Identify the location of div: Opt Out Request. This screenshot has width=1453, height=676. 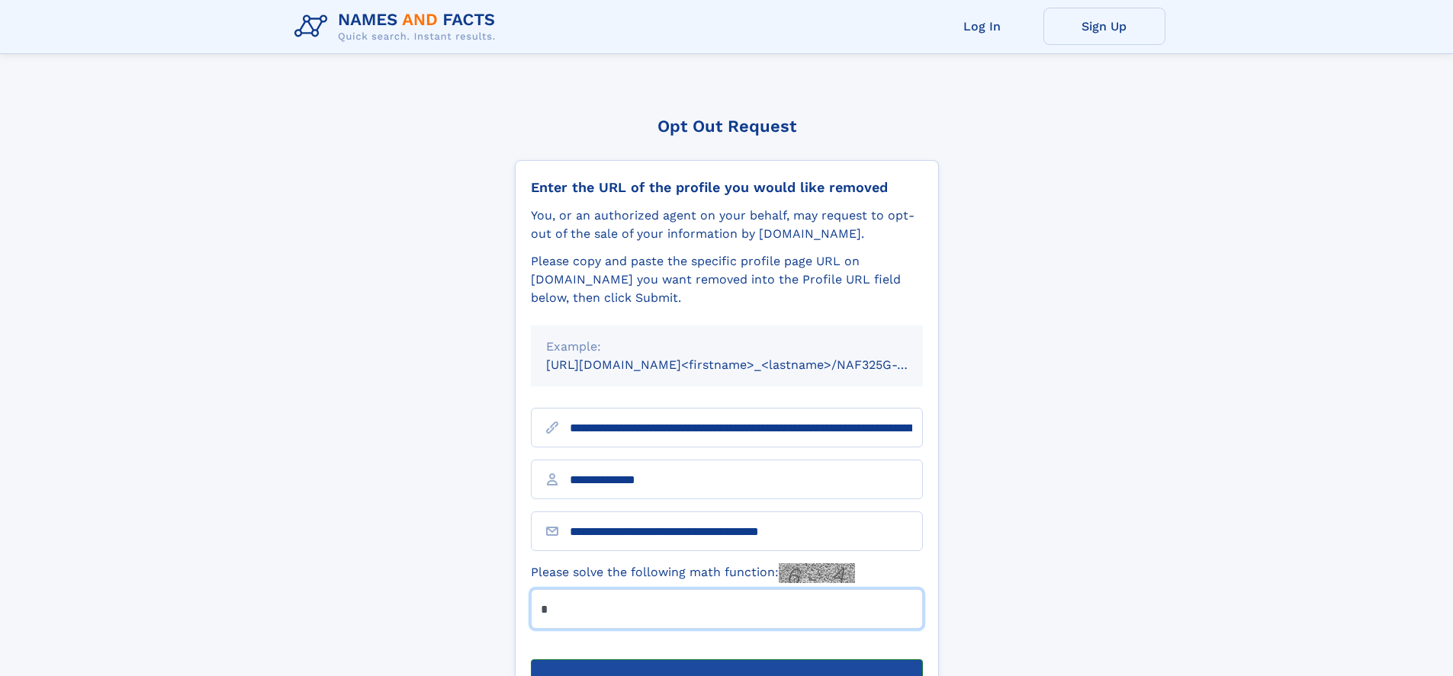
(727, 126).